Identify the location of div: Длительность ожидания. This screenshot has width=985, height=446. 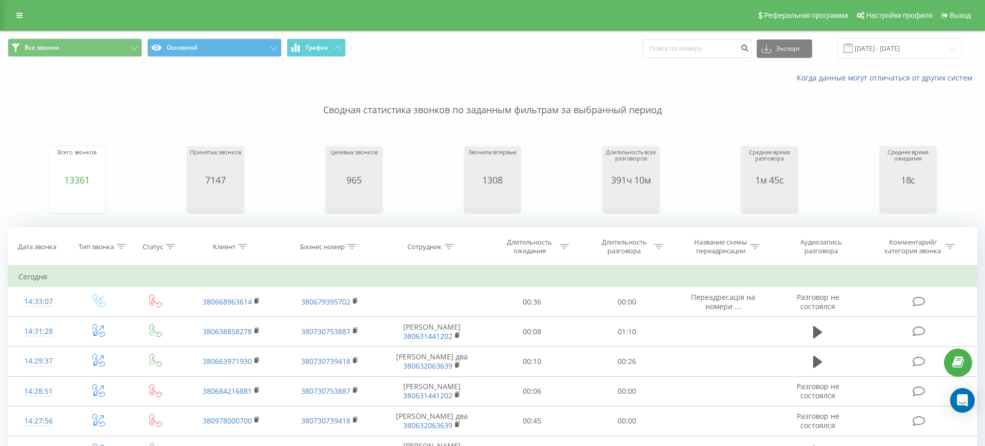
(529, 247).